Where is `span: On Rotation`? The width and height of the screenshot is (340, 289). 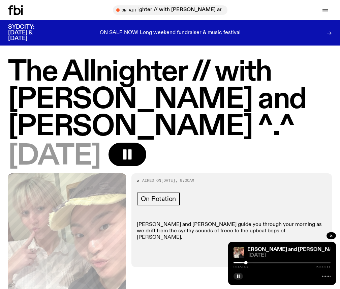 span: On Rotation is located at coordinates (158, 199).